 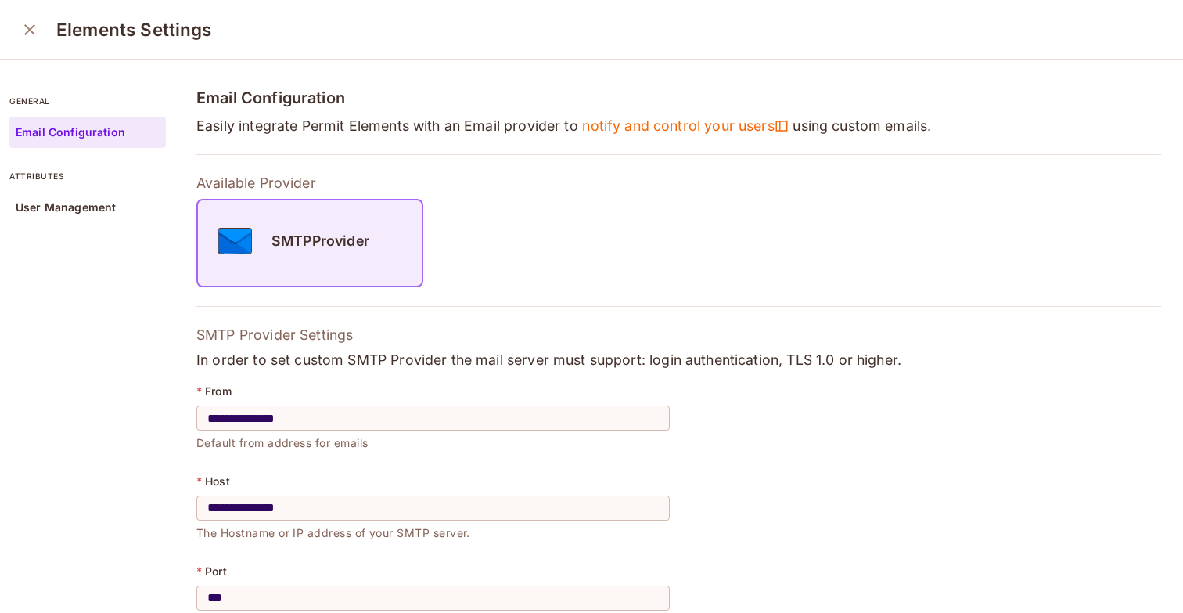 What do you see at coordinates (134, 30) in the screenshot?
I see `h3: Elements Settings` at bounding box center [134, 30].